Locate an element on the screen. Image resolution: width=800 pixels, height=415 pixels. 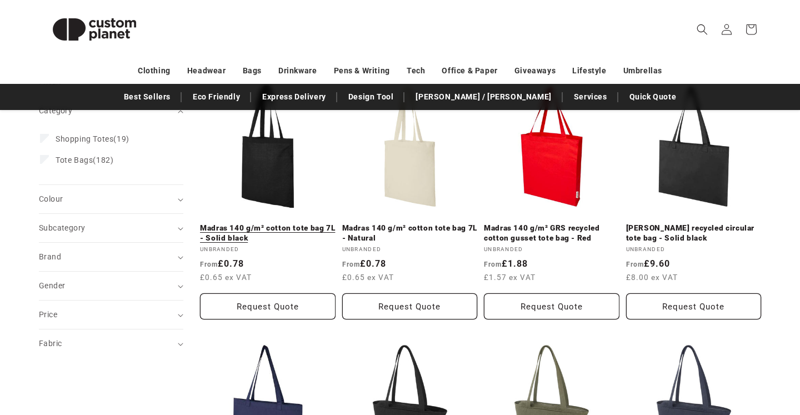
span: Colour is located at coordinates (51, 199).